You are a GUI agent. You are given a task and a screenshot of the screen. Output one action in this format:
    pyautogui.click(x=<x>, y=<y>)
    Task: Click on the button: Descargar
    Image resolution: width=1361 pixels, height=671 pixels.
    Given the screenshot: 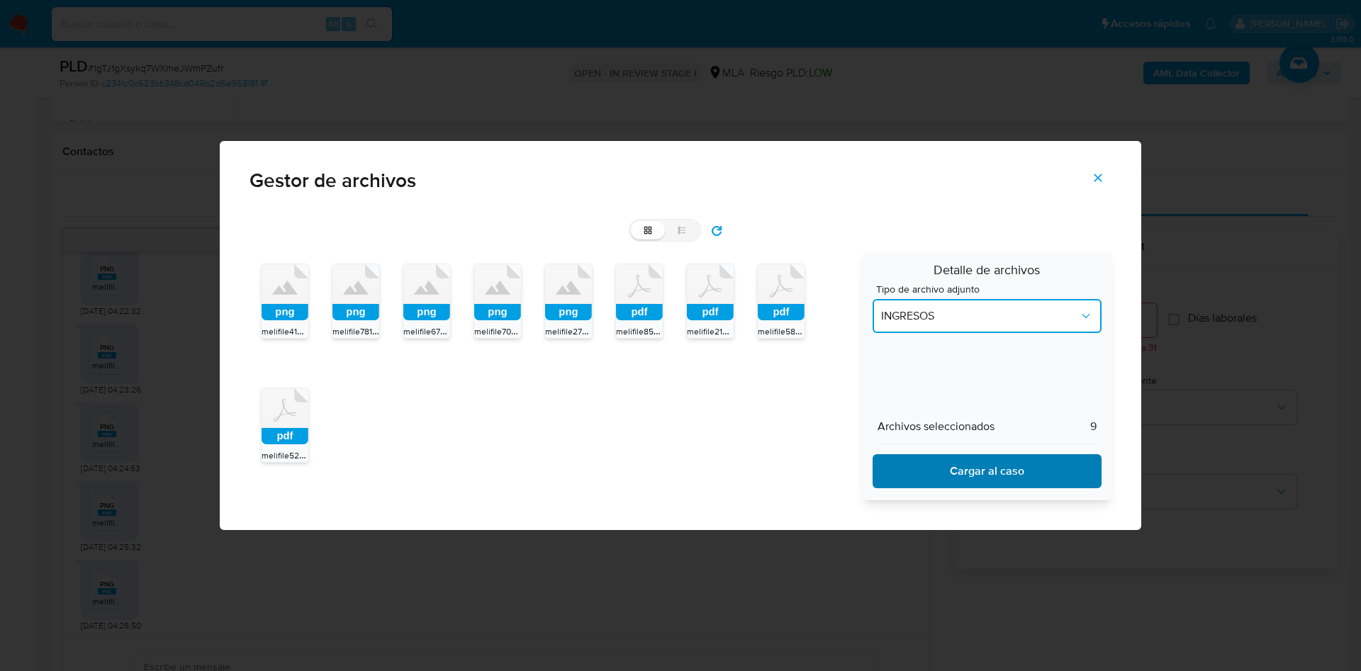 What is the action you would take?
    pyautogui.click(x=987, y=471)
    